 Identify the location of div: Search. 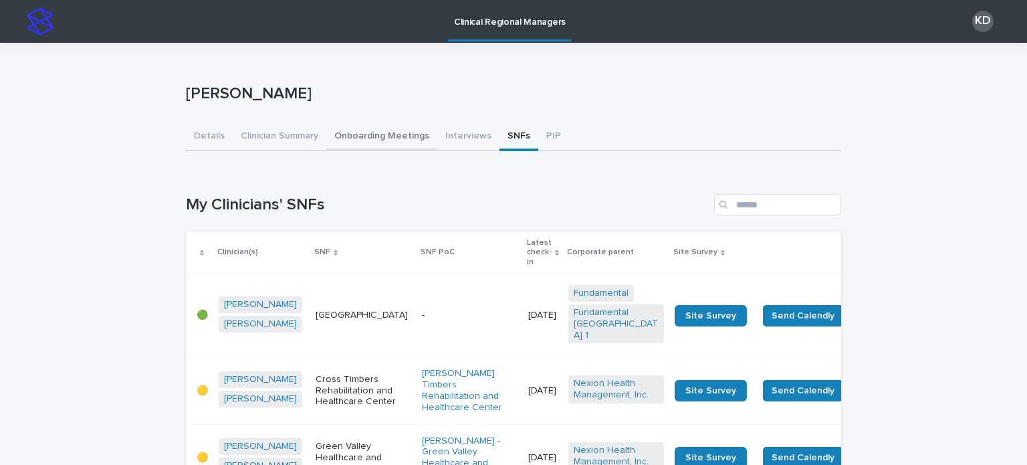
(778, 205).